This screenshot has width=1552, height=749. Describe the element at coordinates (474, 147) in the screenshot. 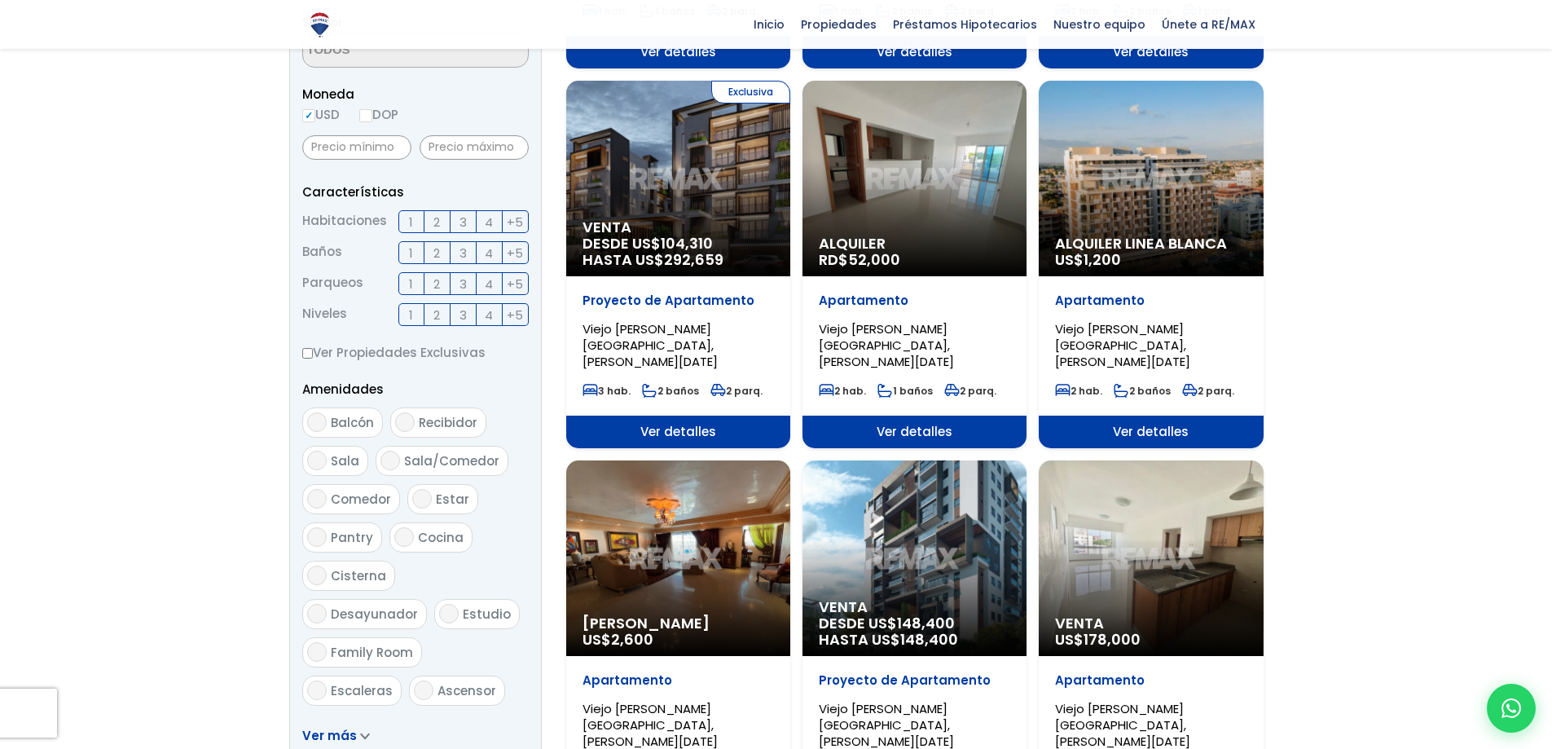

I see `input: Precio máximo` at that location.